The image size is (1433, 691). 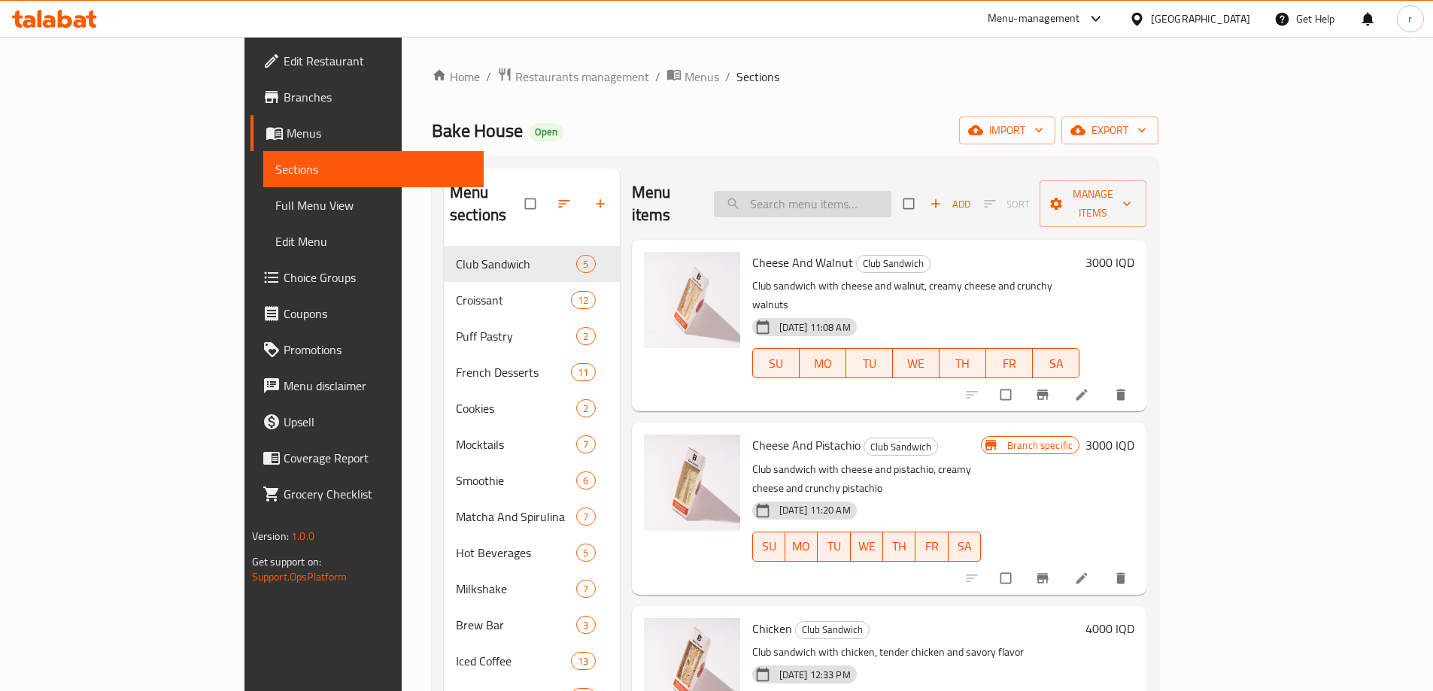 I want to click on span: Upsell, so click(x=378, y=422).